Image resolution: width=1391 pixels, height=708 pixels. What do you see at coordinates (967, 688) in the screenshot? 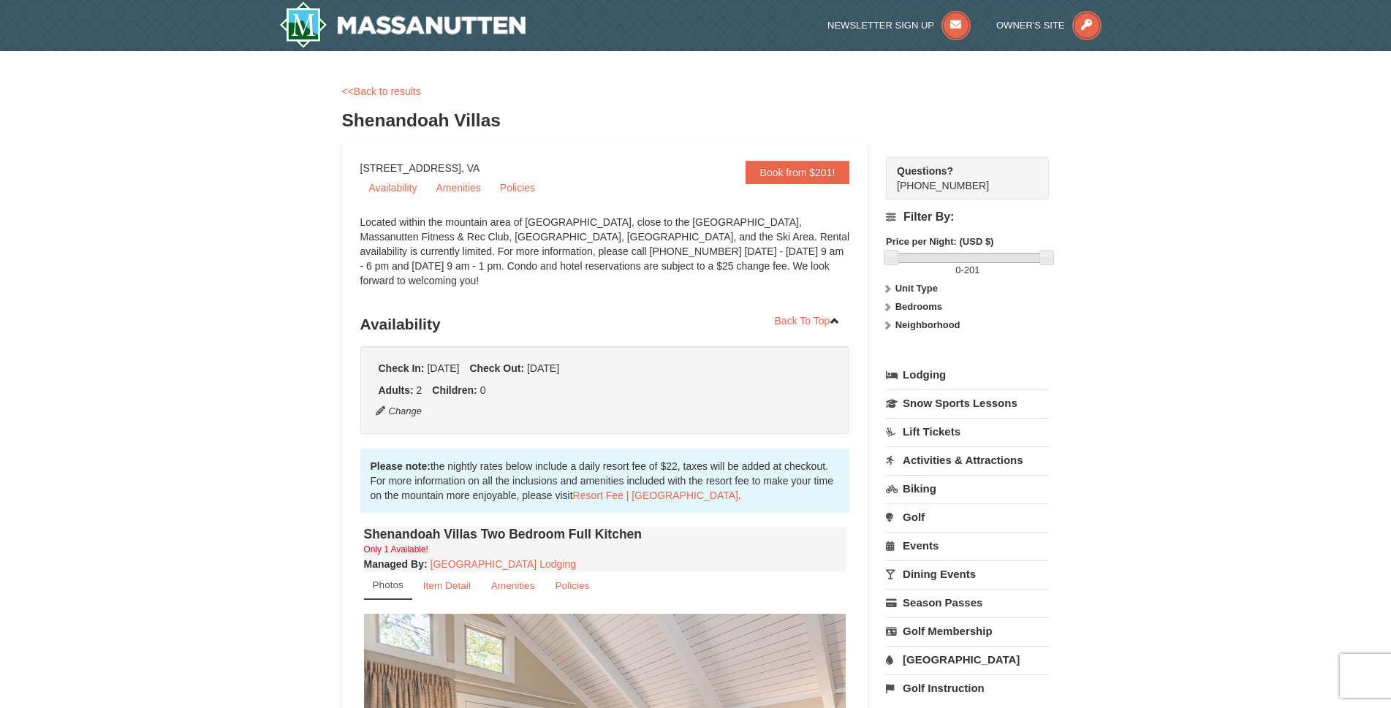
I see `a: Golf Instruction` at bounding box center [967, 688].